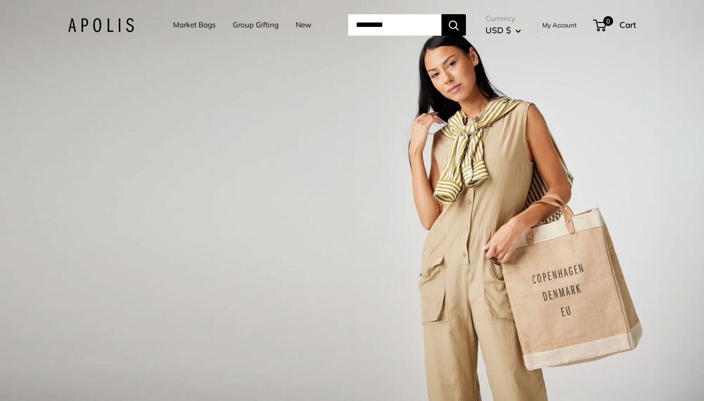 This screenshot has width=704, height=401. Describe the element at coordinates (503, 19) in the screenshot. I see `span: Currency` at that location.